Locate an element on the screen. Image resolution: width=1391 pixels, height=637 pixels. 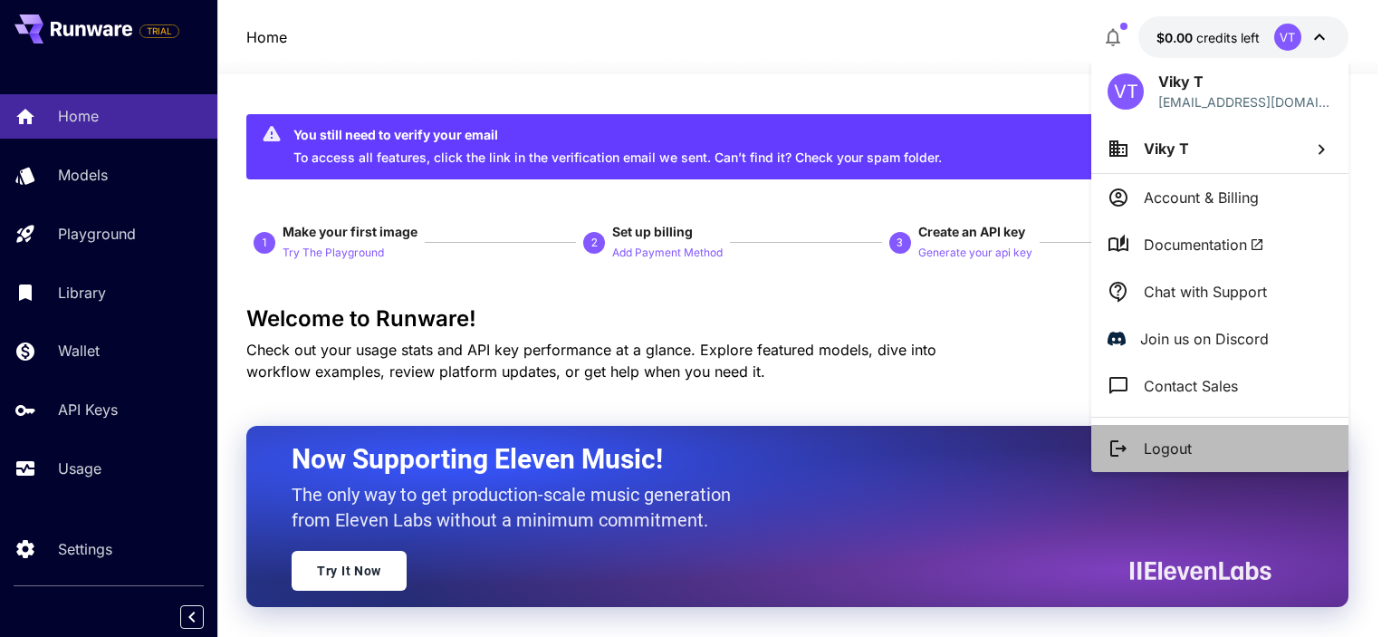
div: VT is located at coordinates (1126, 91).